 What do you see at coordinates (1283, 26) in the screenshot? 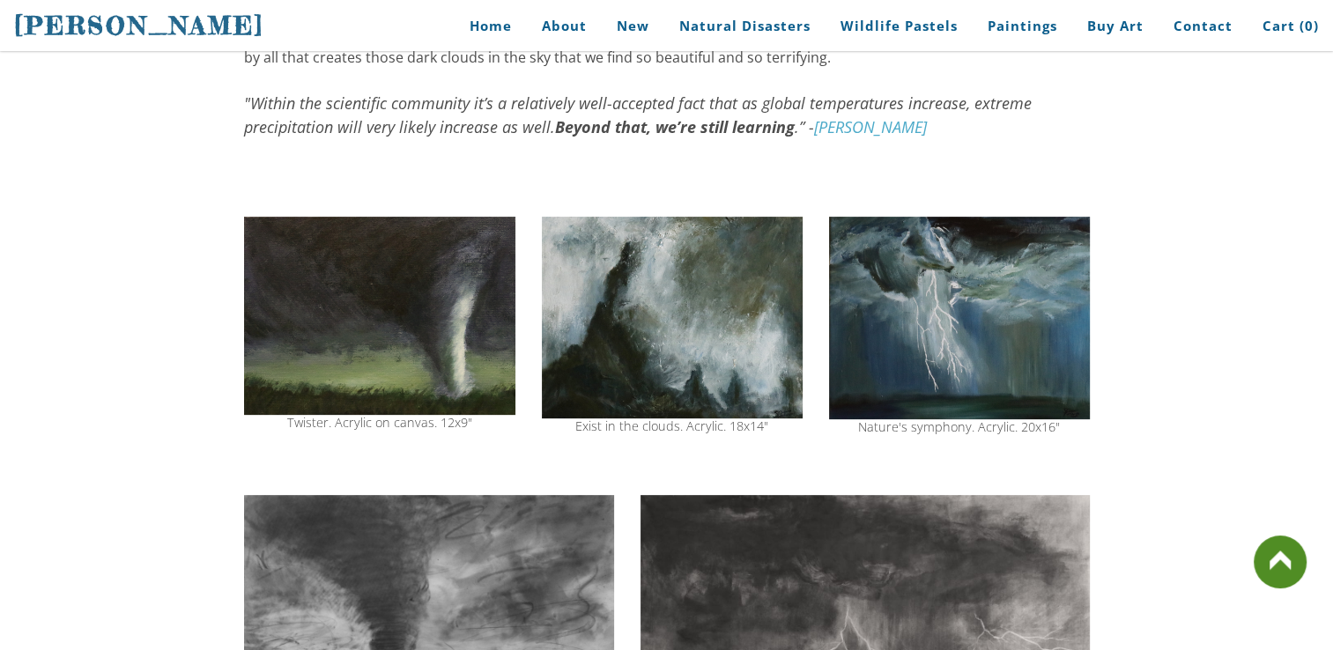
I see `a: Cart (0)` at bounding box center [1283, 26].